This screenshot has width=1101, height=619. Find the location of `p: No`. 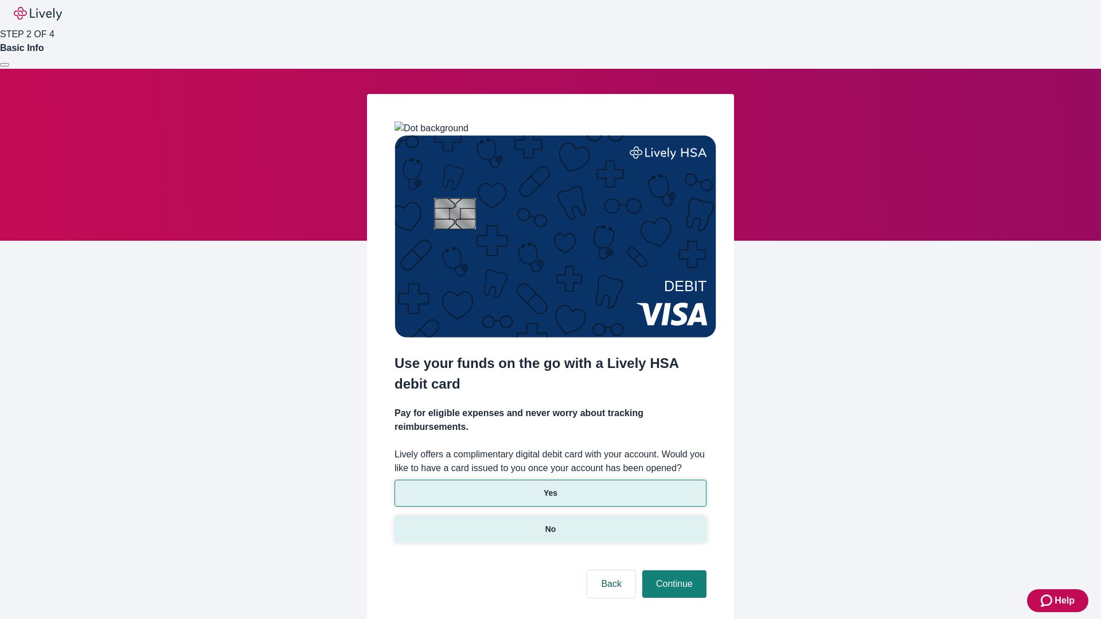

p: No is located at coordinates (551, 529).